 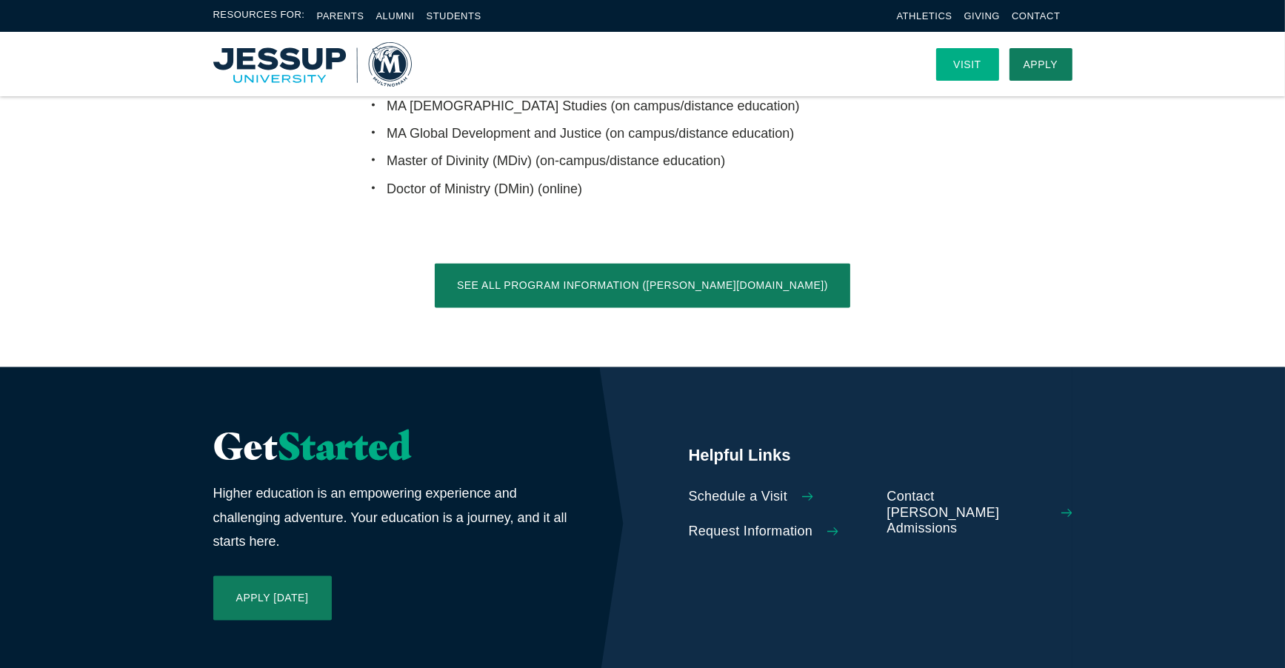 What do you see at coordinates (967, 64) in the screenshot?
I see `a: Visit` at bounding box center [967, 64].